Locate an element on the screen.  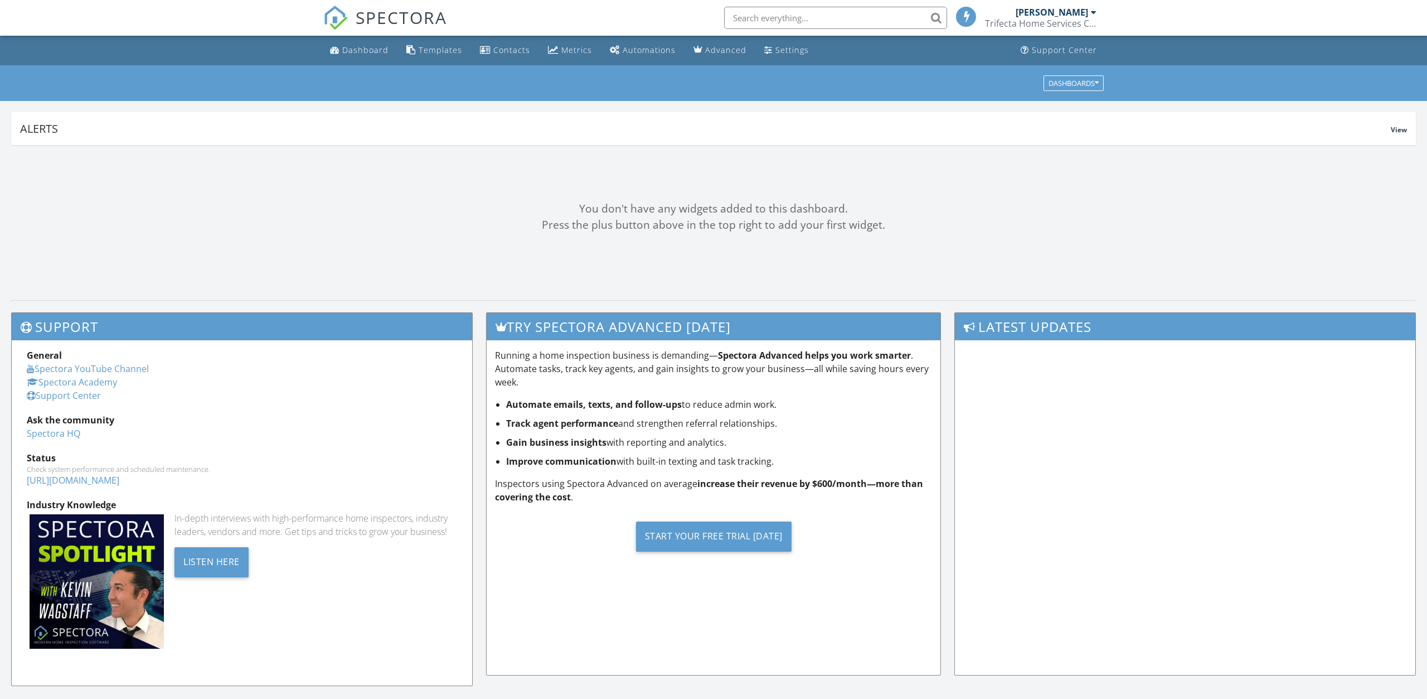
img: Spectoraspolightmain is located at coordinates (96, 581).